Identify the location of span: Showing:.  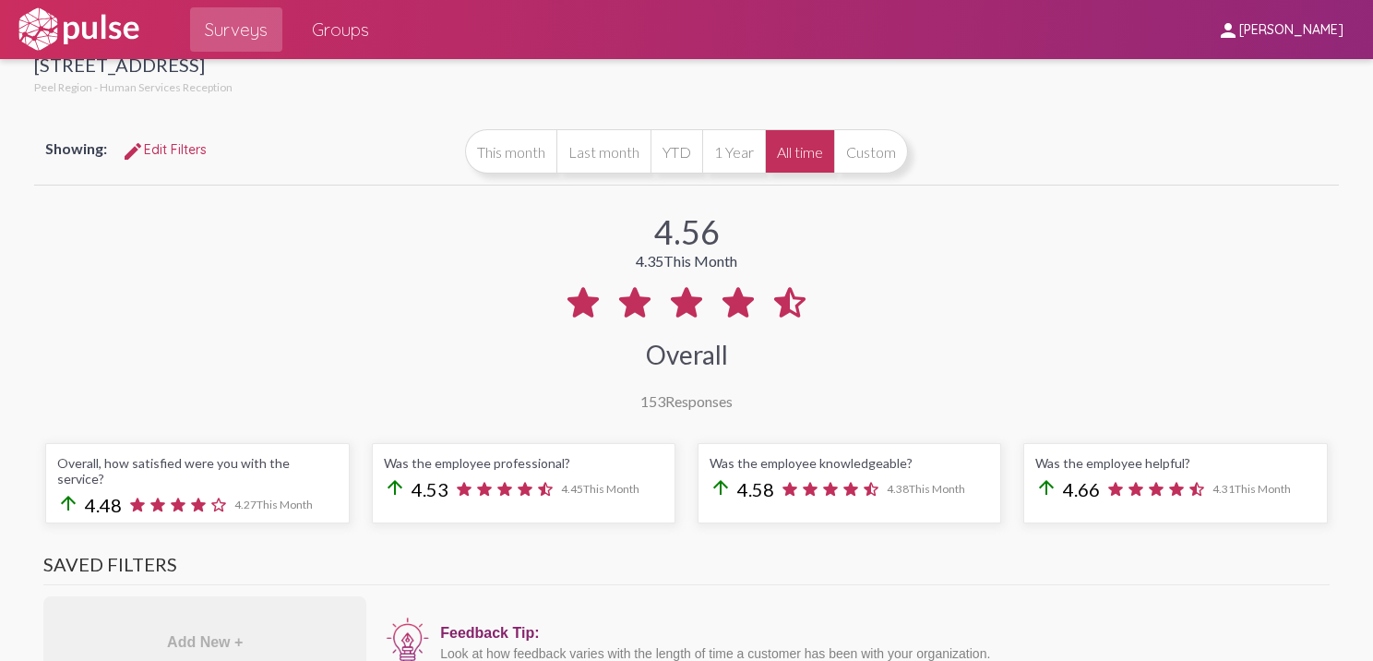
(76, 148).